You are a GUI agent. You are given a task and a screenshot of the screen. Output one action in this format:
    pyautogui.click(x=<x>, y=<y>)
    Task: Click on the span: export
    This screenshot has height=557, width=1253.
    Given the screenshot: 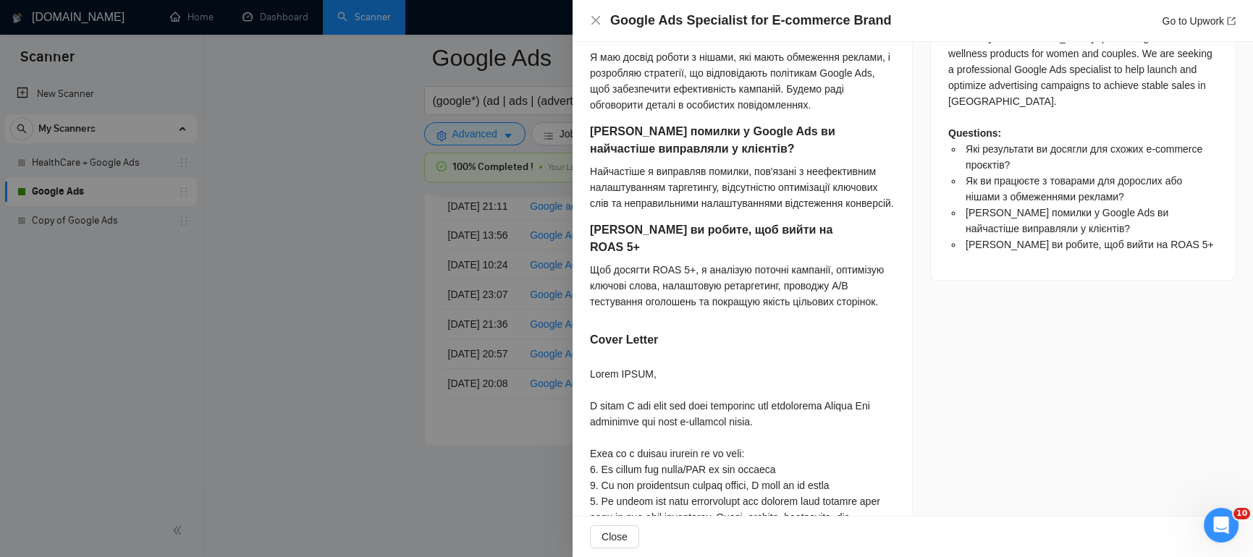 What is the action you would take?
    pyautogui.click(x=1231, y=21)
    